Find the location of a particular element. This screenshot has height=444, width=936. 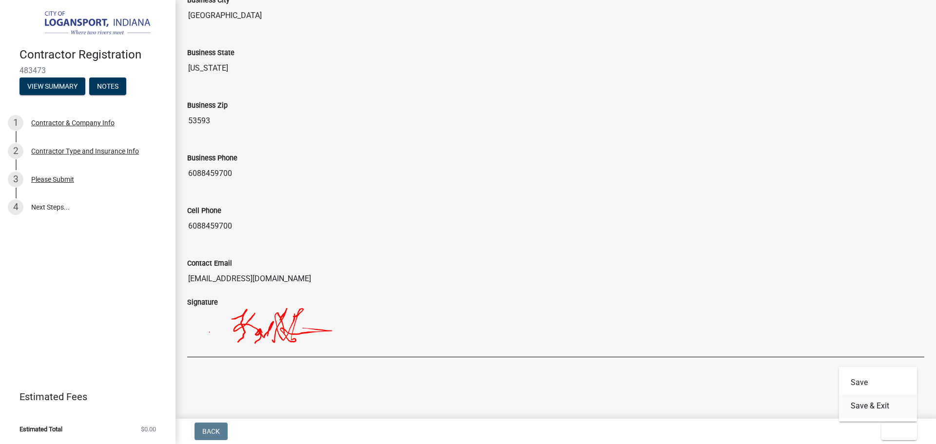

span: Back is located at coordinates (211, 432).